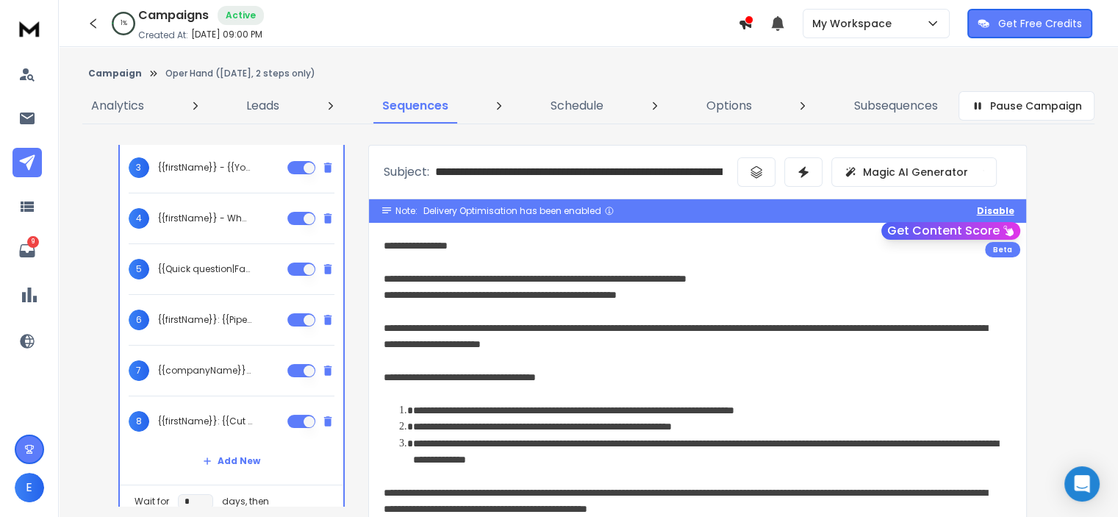 This screenshot has height=517, width=1118. Describe the element at coordinates (1040, 24) in the screenshot. I see `p: Get Free Credits` at that location.